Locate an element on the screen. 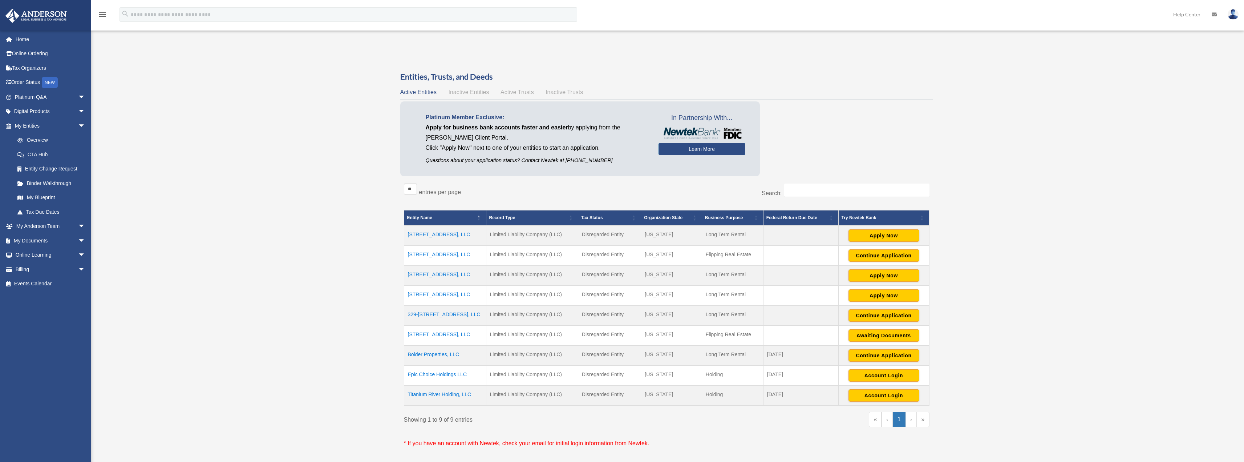  a: Platinum Q&Aarrow_drop_down is located at coordinates (51, 97).